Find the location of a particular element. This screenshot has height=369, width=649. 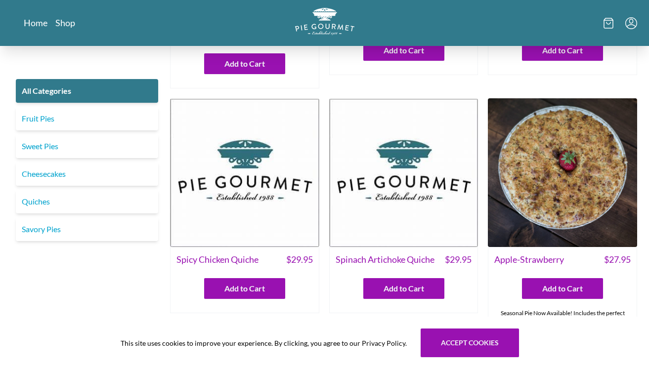

img: logo is located at coordinates (325, 21).